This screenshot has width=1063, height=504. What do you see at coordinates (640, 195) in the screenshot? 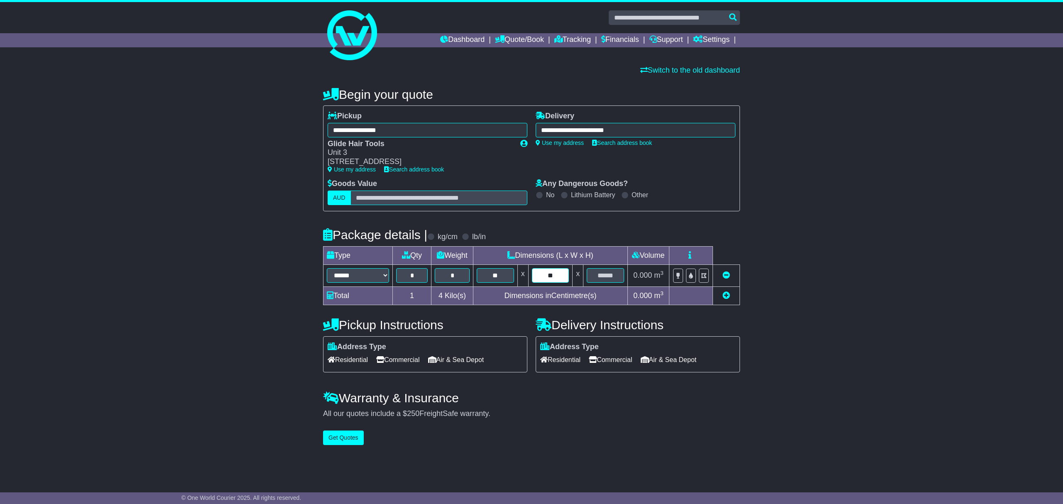
I see `label: Other` at bounding box center [640, 195].